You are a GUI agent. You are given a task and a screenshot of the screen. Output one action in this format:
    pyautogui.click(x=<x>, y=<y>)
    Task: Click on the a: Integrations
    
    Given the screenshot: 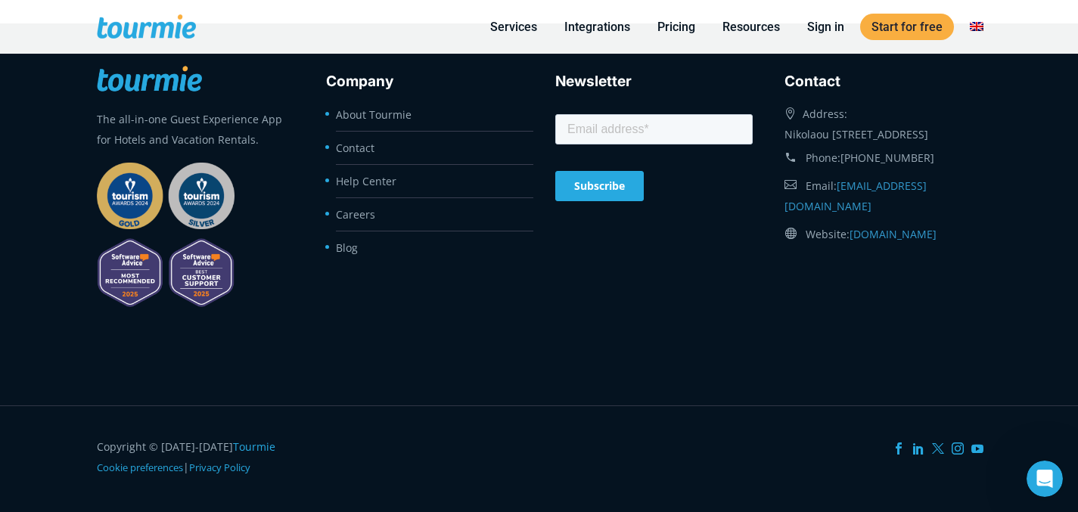 What is the action you would take?
    pyautogui.click(x=597, y=26)
    